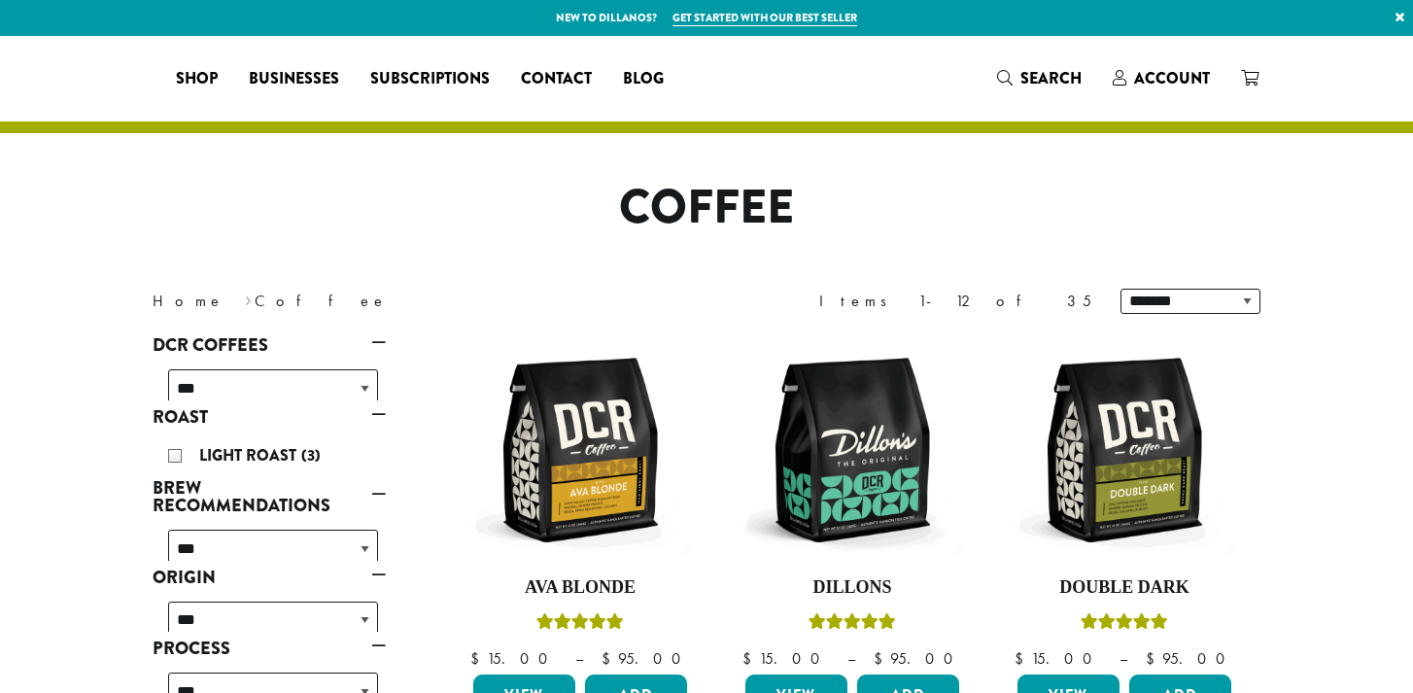 Image resolution: width=1413 pixels, height=693 pixels. Describe the element at coordinates (707, 208) in the screenshot. I see `h1: Coffee` at that location.